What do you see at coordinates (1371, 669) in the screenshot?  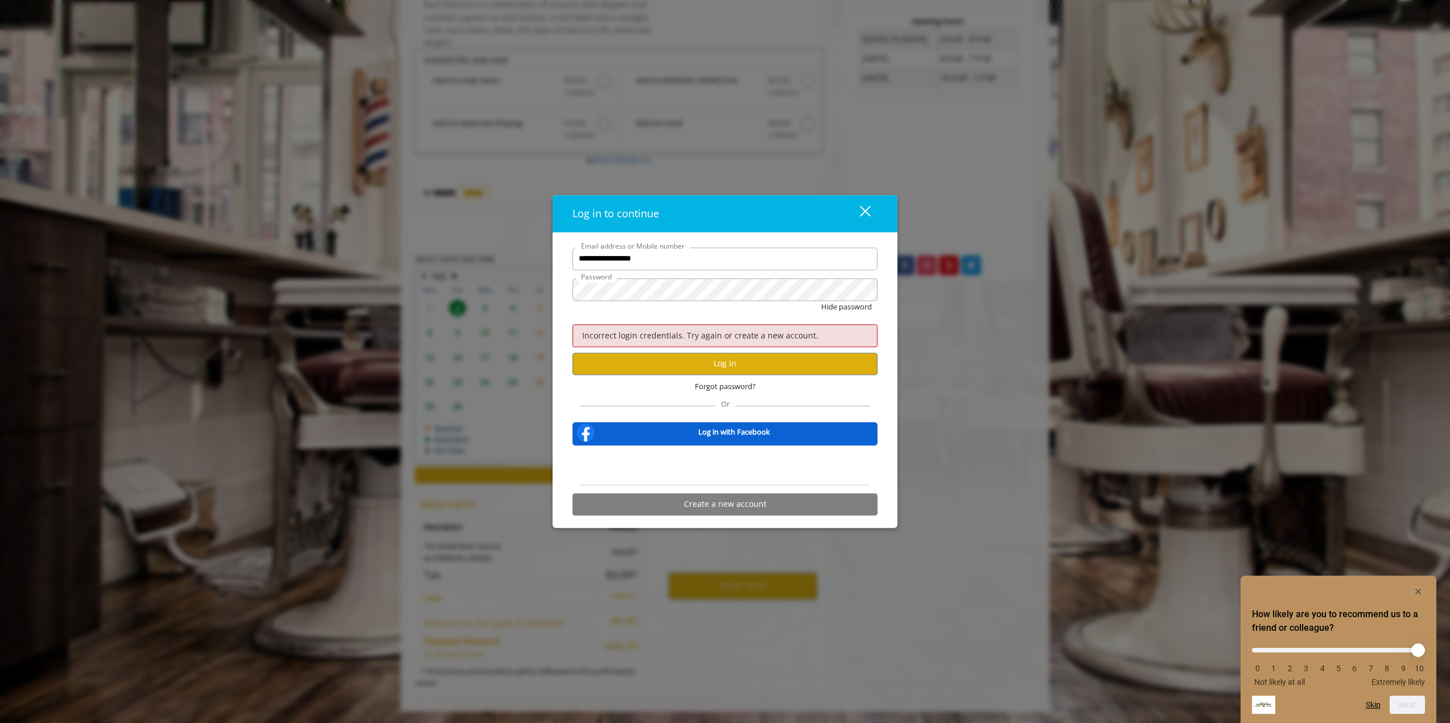 I see `li: 7` at bounding box center [1371, 669].